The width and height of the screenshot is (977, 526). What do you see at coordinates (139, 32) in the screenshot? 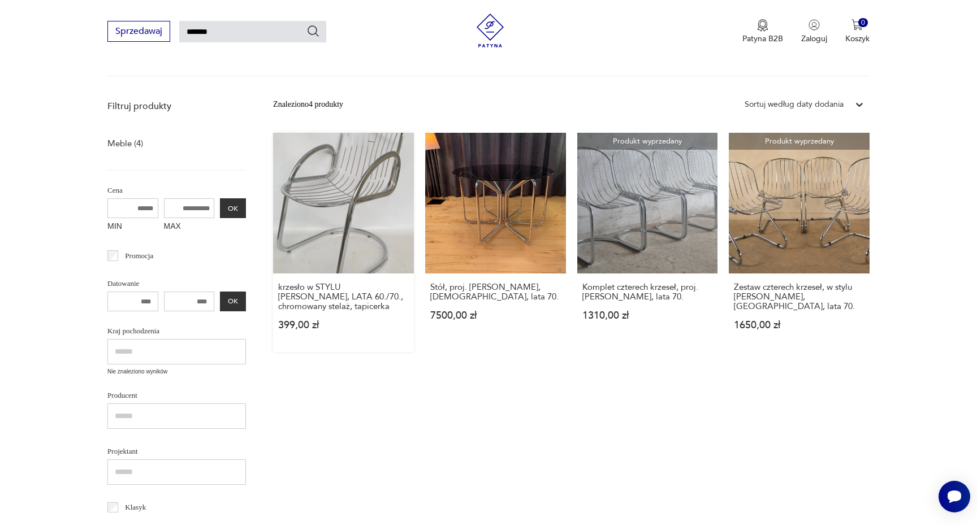
I see `a: Sprzedawaj` at bounding box center [139, 32].